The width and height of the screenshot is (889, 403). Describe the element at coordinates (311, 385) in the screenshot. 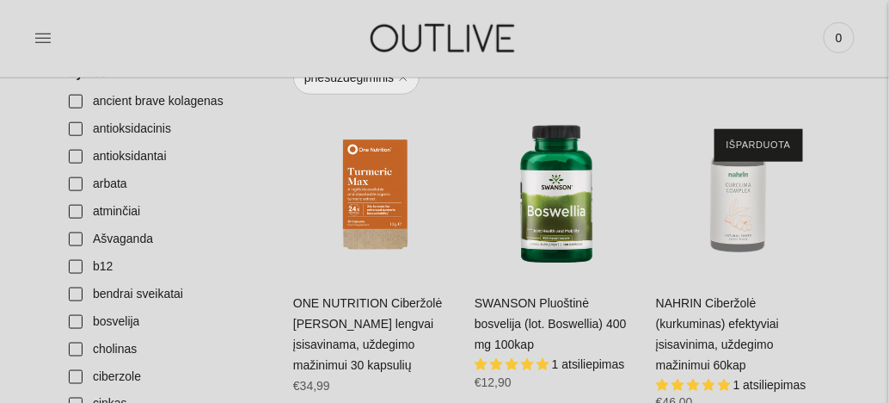

I see `span: €34,99` at that location.